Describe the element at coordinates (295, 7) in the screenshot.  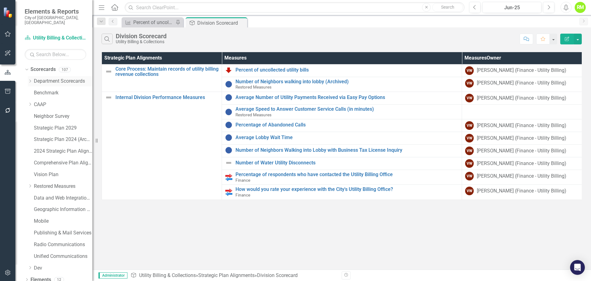
I see `input: Search ClearPoint...` at that location.